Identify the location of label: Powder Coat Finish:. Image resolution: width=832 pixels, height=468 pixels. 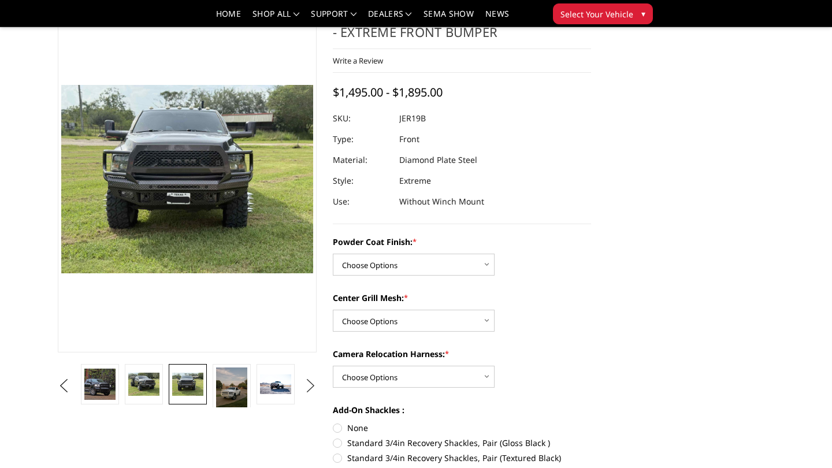
(462, 241).